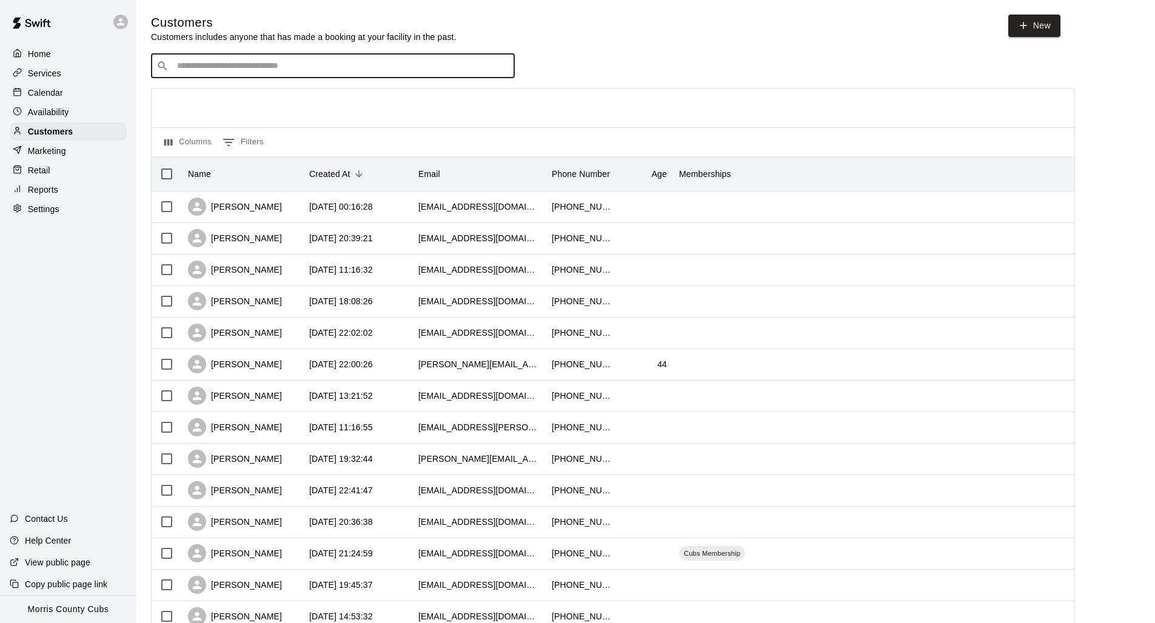 The width and height of the screenshot is (1155, 623). What do you see at coordinates (68, 112) in the screenshot?
I see `div: Availability` at bounding box center [68, 112].